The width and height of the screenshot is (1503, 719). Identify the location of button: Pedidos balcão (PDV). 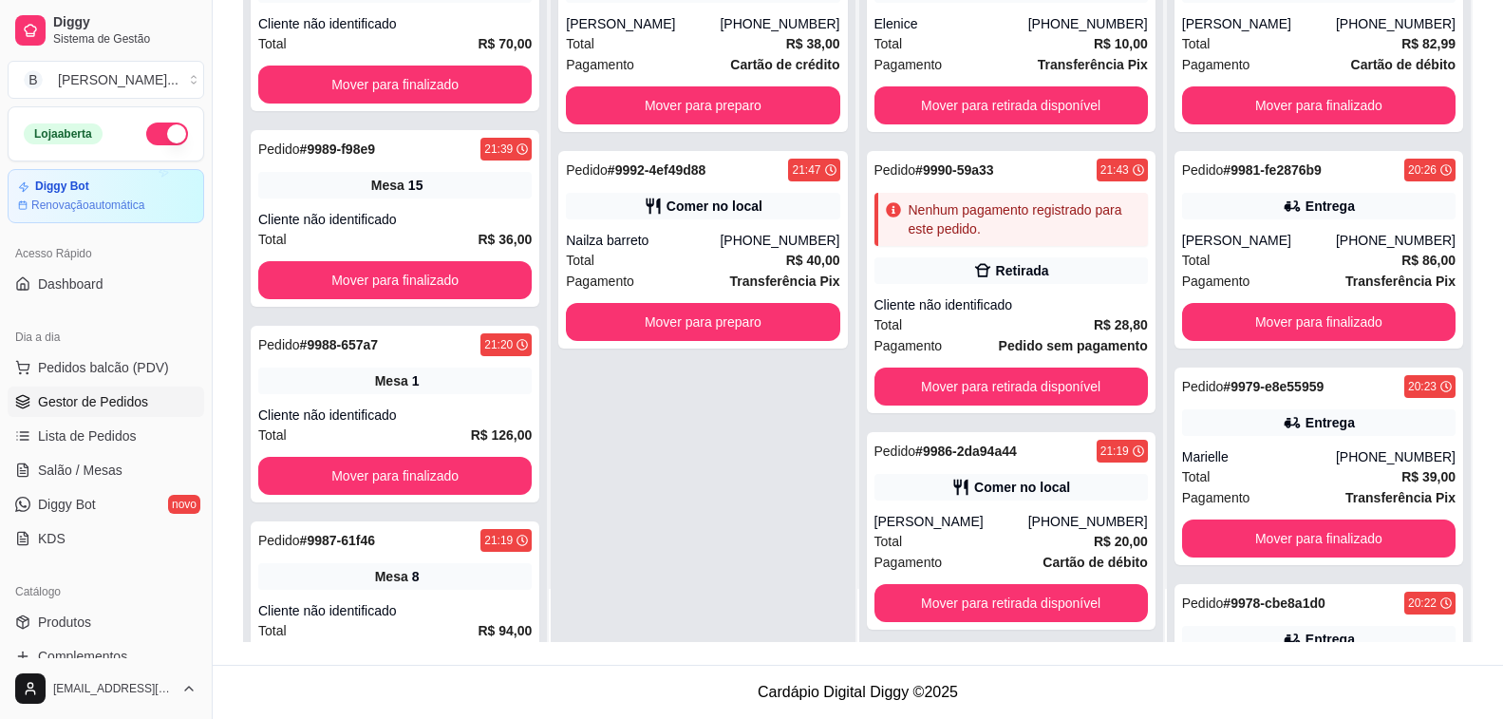
(105, 368).